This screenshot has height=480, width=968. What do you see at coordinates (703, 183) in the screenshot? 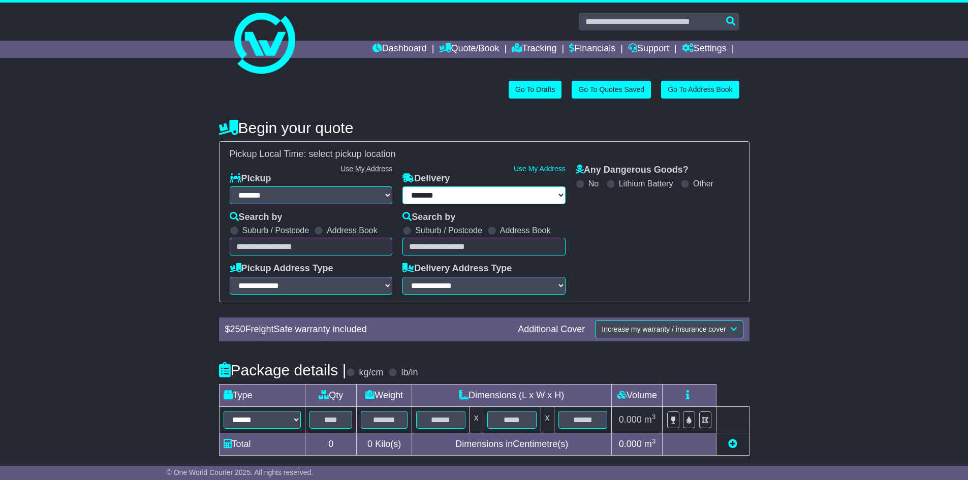
I see `label: Other` at bounding box center [703, 183].